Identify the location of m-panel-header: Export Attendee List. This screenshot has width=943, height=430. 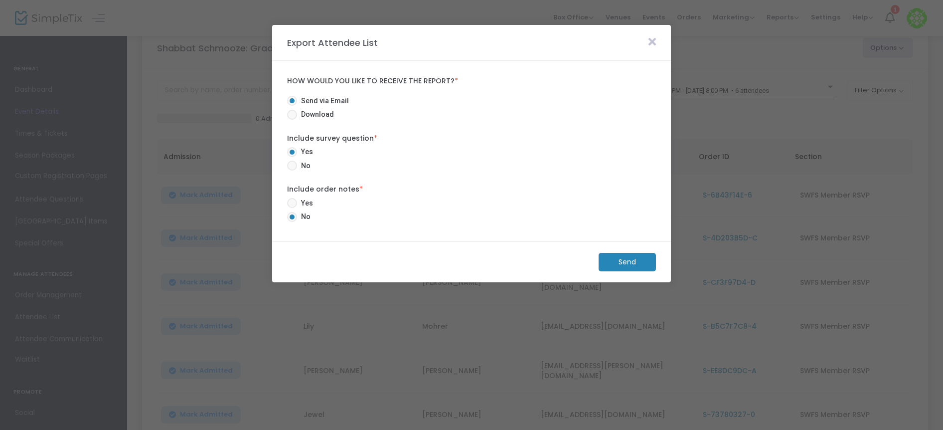
(471, 43).